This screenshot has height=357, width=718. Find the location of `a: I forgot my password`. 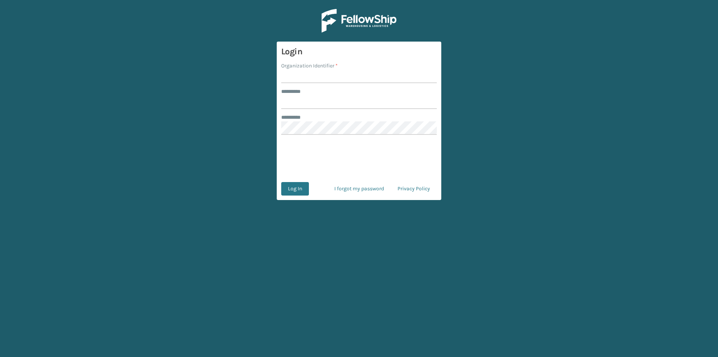

a: I forgot my password is located at coordinates (359, 189).